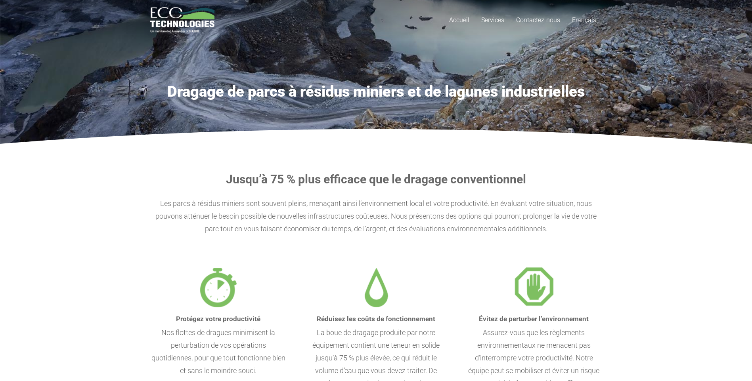 The image size is (752, 381). Describe the element at coordinates (376, 92) in the screenshot. I see `h1: Dragage de parcs à résidus miniers et de lagunes industrielles` at that location.